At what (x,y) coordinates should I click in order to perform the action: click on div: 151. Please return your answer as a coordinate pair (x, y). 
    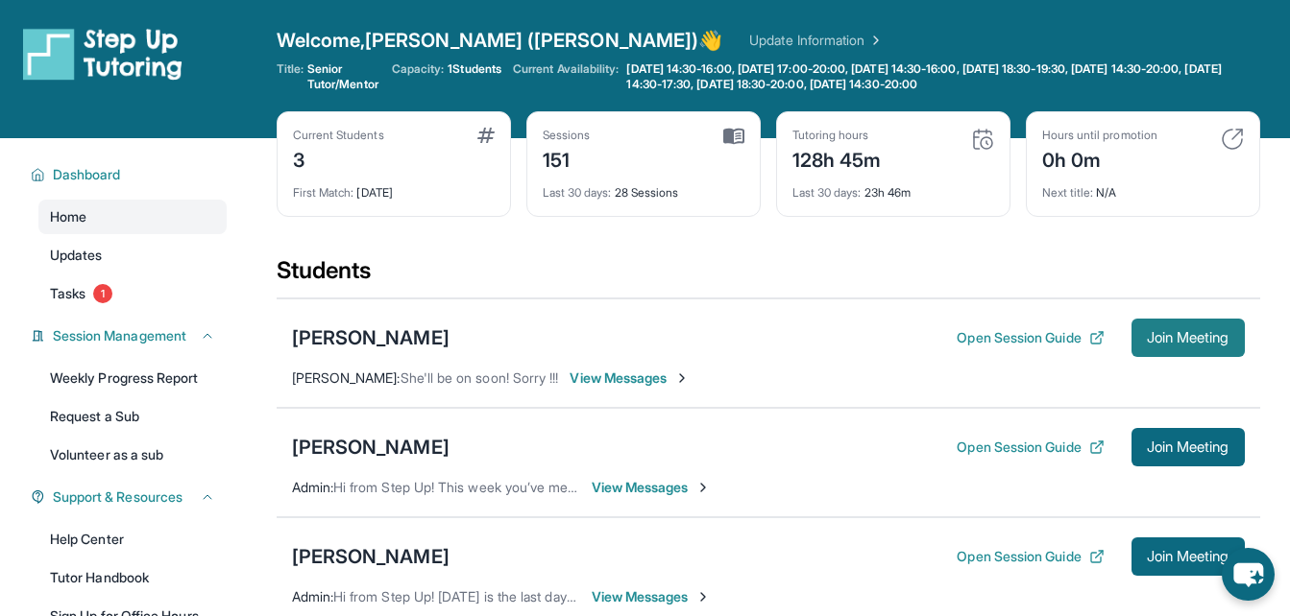
    Looking at the image, I should click on (567, 158).